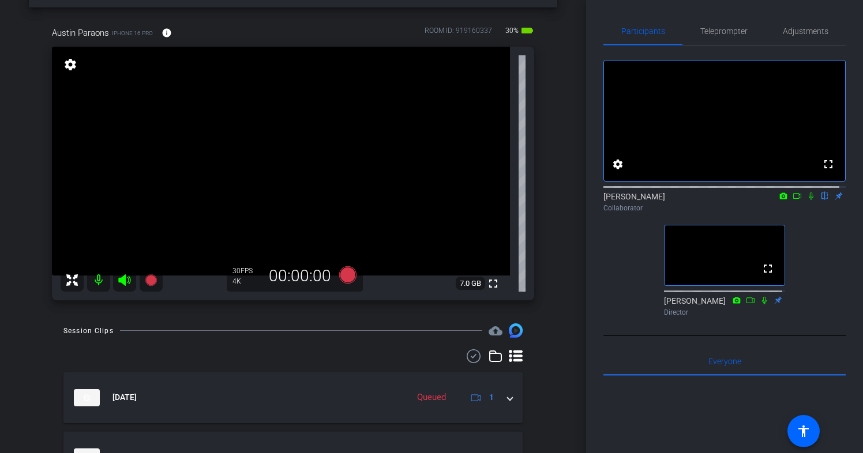 The height and width of the screenshot is (453, 863). What do you see at coordinates (458, 33) in the screenshot?
I see `div: ROOM ID: 919160337` at bounding box center [458, 33].